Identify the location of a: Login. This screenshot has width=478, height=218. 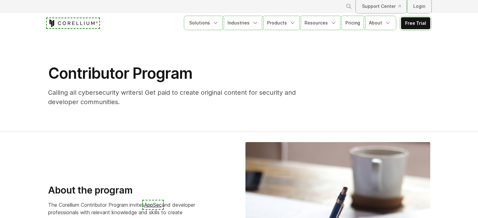
(419, 6).